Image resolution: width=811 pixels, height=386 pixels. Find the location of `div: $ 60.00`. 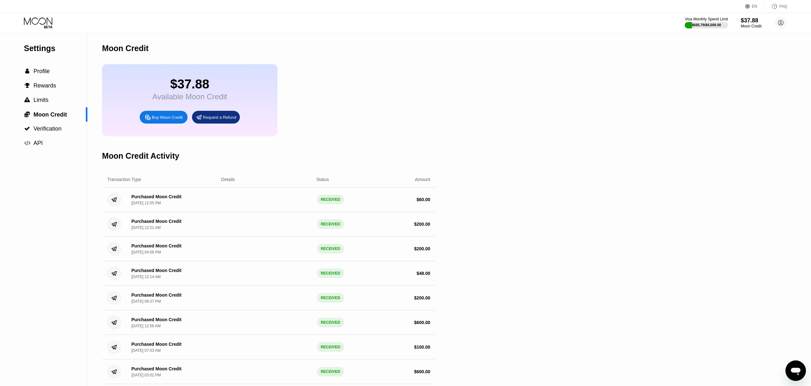

div: $ 60.00 is located at coordinates (423, 199).